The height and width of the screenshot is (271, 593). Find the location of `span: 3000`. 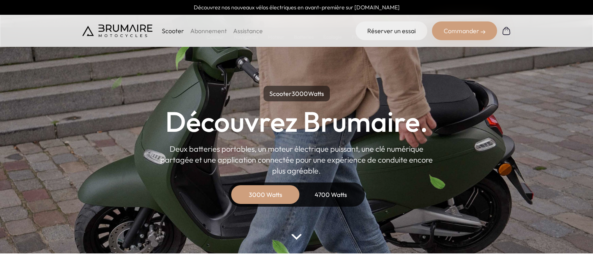

span: 3000 is located at coordinates (300, 94).